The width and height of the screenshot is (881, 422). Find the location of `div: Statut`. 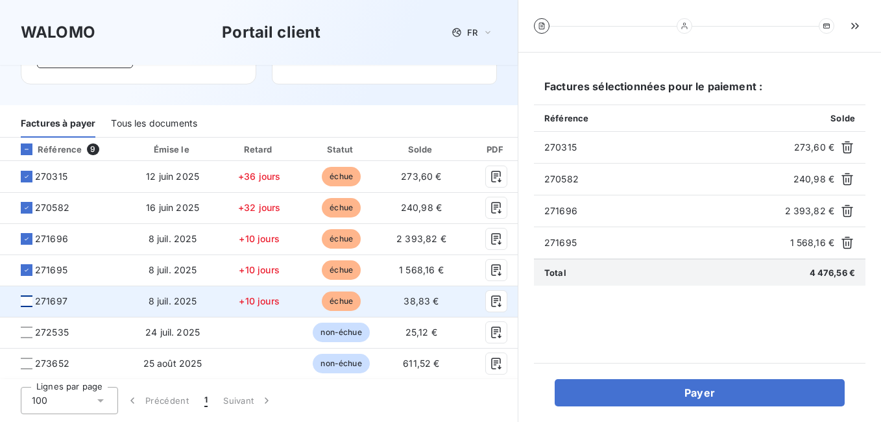

div: Statut is located at coordinates (341, 149).